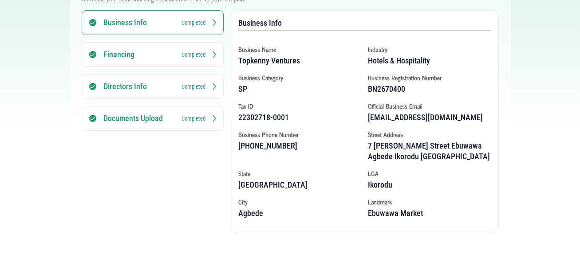  Describe the element at coordinates (429, 49) in the screenshot. I see `p: Industry` at that location.